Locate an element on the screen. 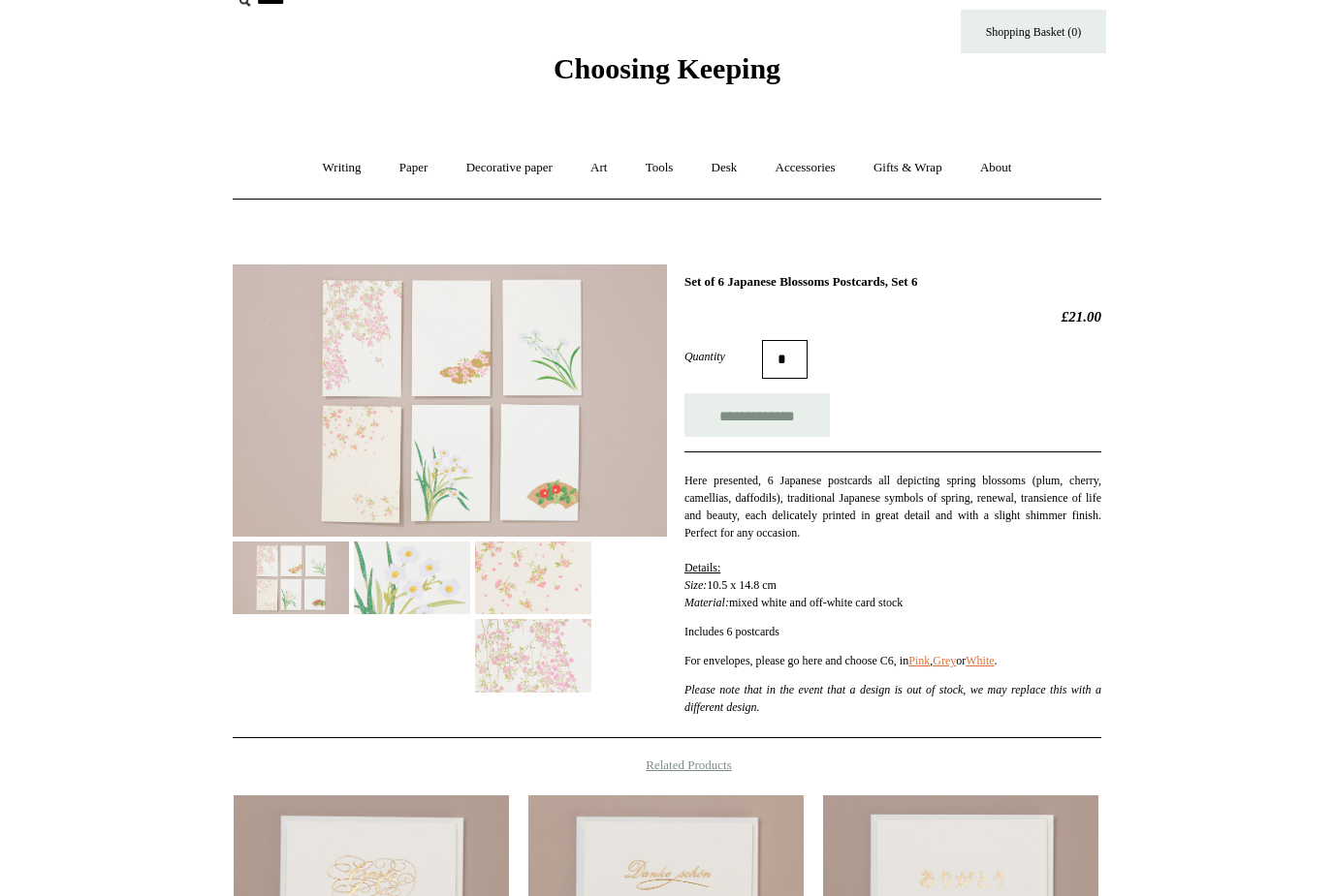 The height and width of the screenshot is (896, 1334). h1: Set of 6 Japanese Blossoms Postcards, Set 6 is located at coordinates (893, 282).